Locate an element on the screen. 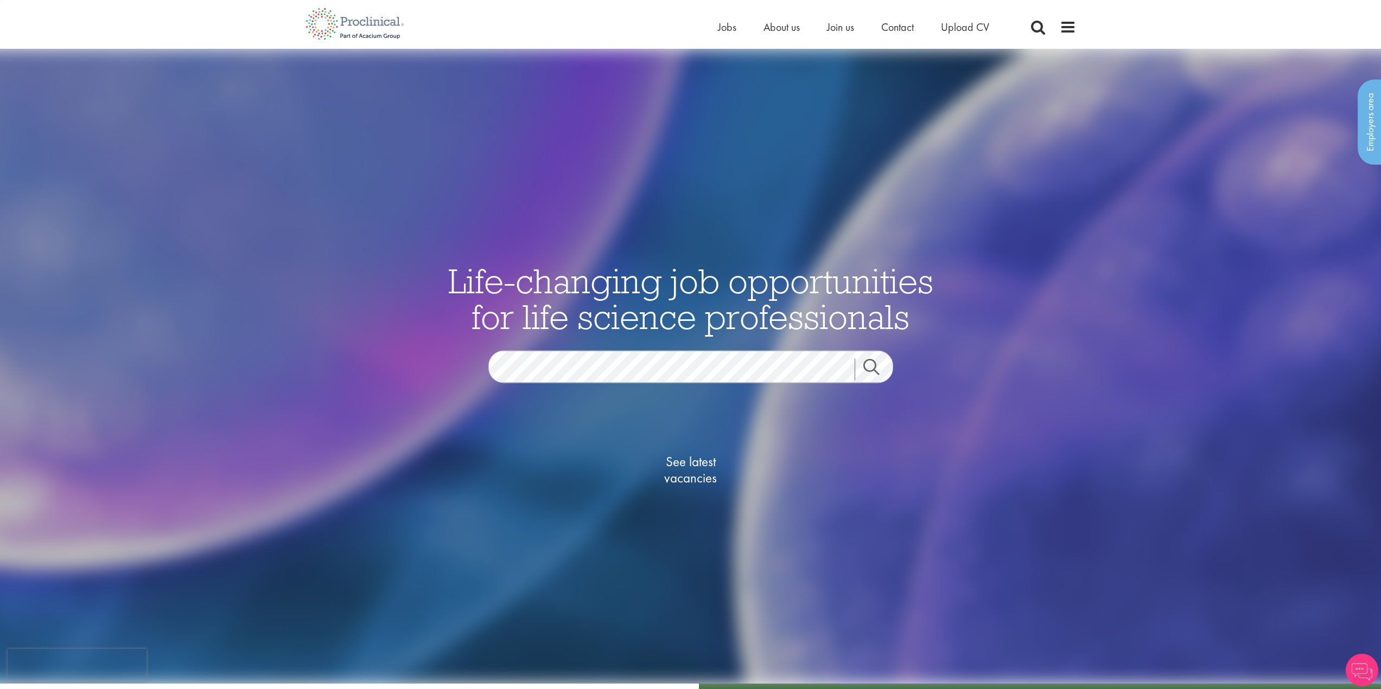 This screenshot has width=1381, height=689. a: Join us is located at coordinates (840, 27).